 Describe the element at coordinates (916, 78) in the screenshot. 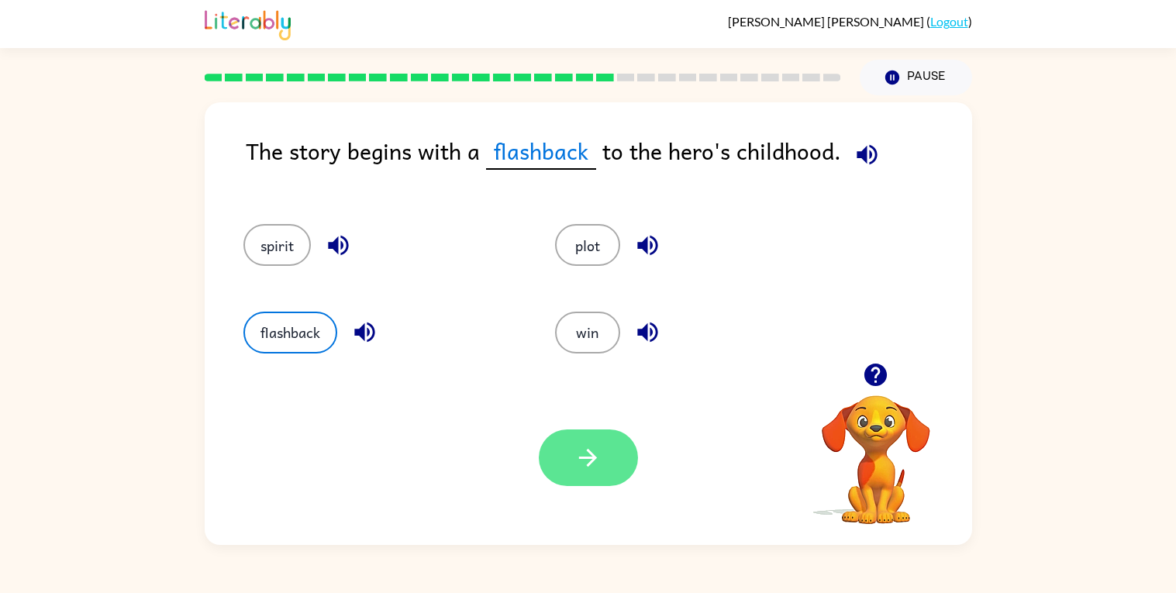

I see `button: Pause` at that location.